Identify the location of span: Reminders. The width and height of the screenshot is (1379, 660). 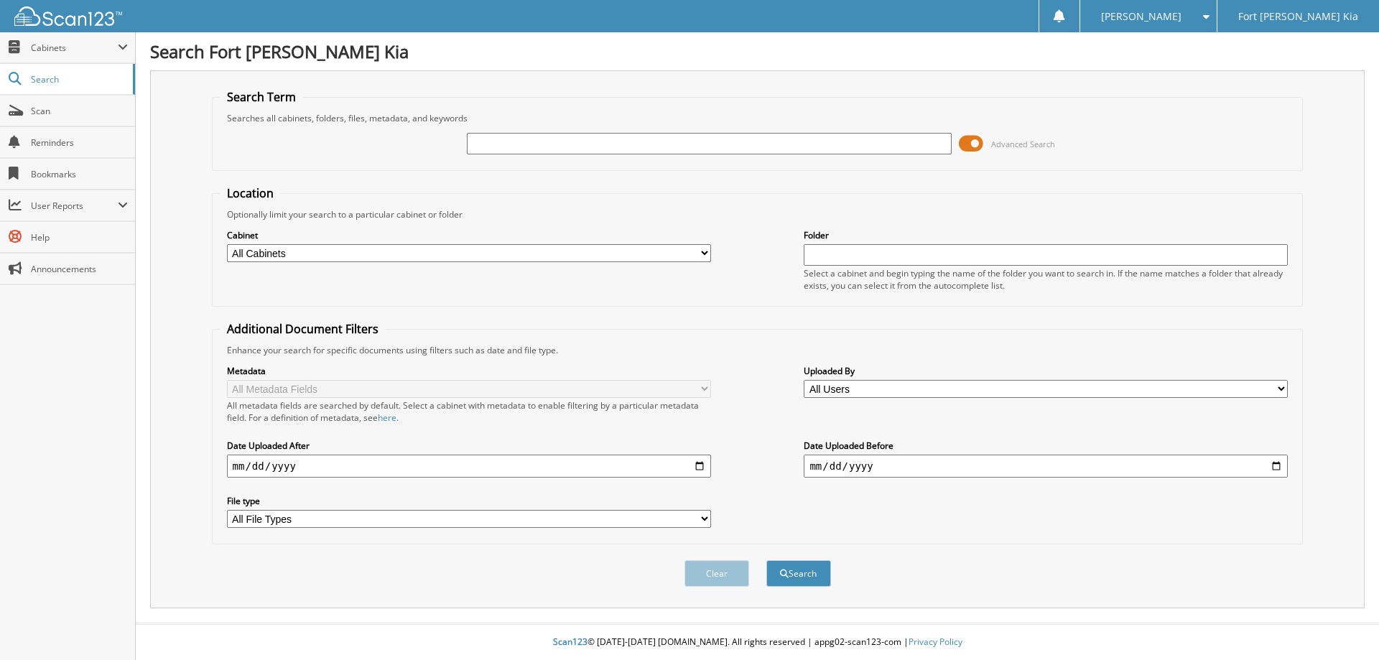
(79, 142).